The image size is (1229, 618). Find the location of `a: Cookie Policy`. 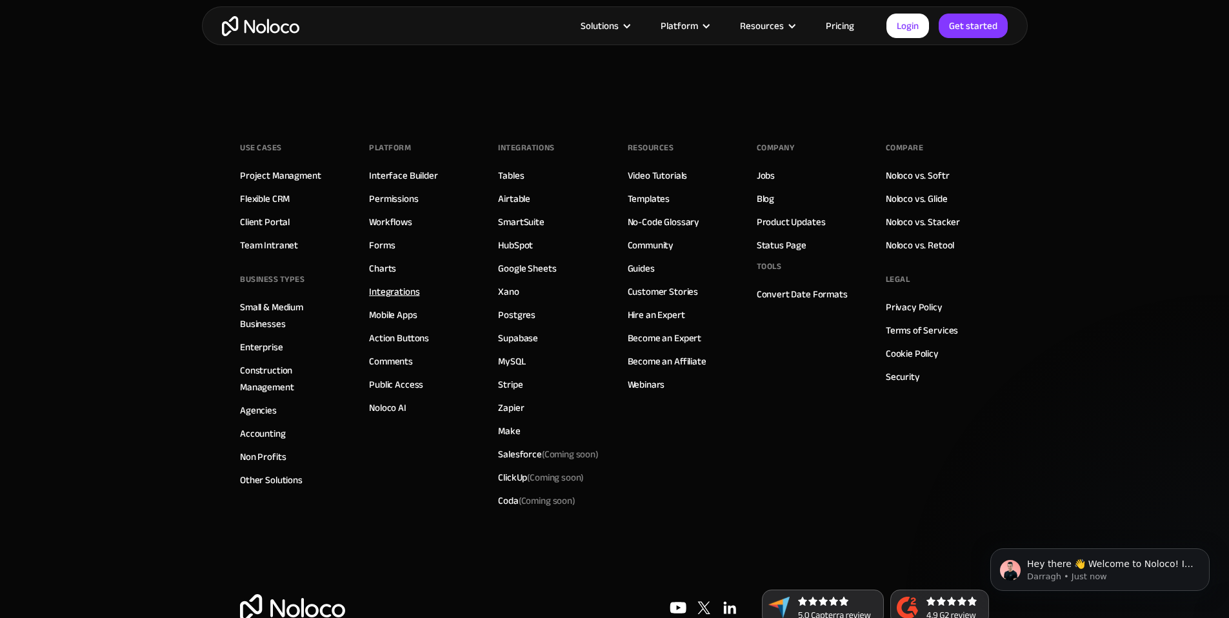

a: Cookie Policy is located at coordinates (912, 354).